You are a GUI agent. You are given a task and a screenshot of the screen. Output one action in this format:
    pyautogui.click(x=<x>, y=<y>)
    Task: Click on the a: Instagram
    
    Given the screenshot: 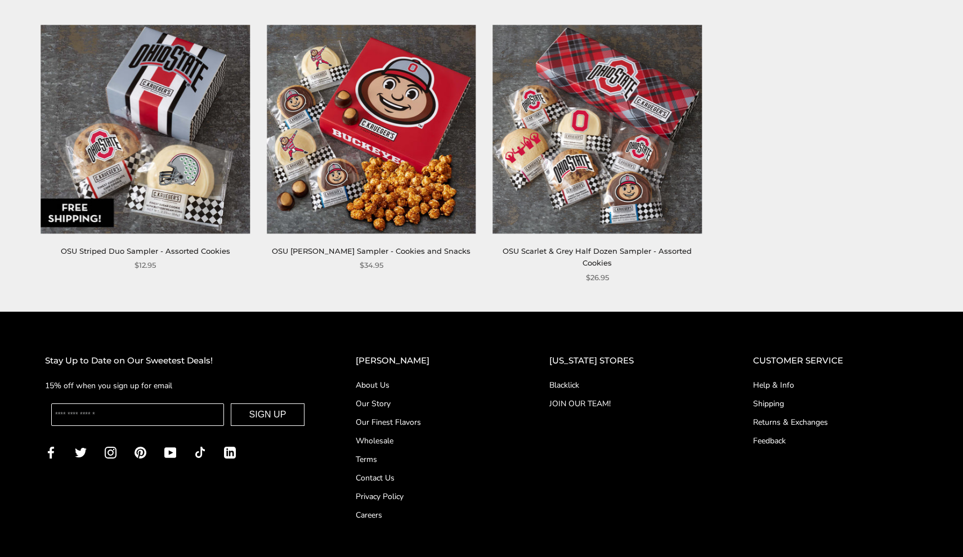 What is the action you would take?
    pyautogui.click(x=110, y=452)
    